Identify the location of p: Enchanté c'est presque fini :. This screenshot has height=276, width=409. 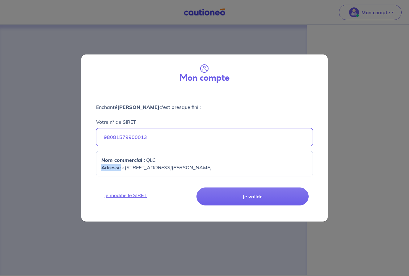
(204, 107).